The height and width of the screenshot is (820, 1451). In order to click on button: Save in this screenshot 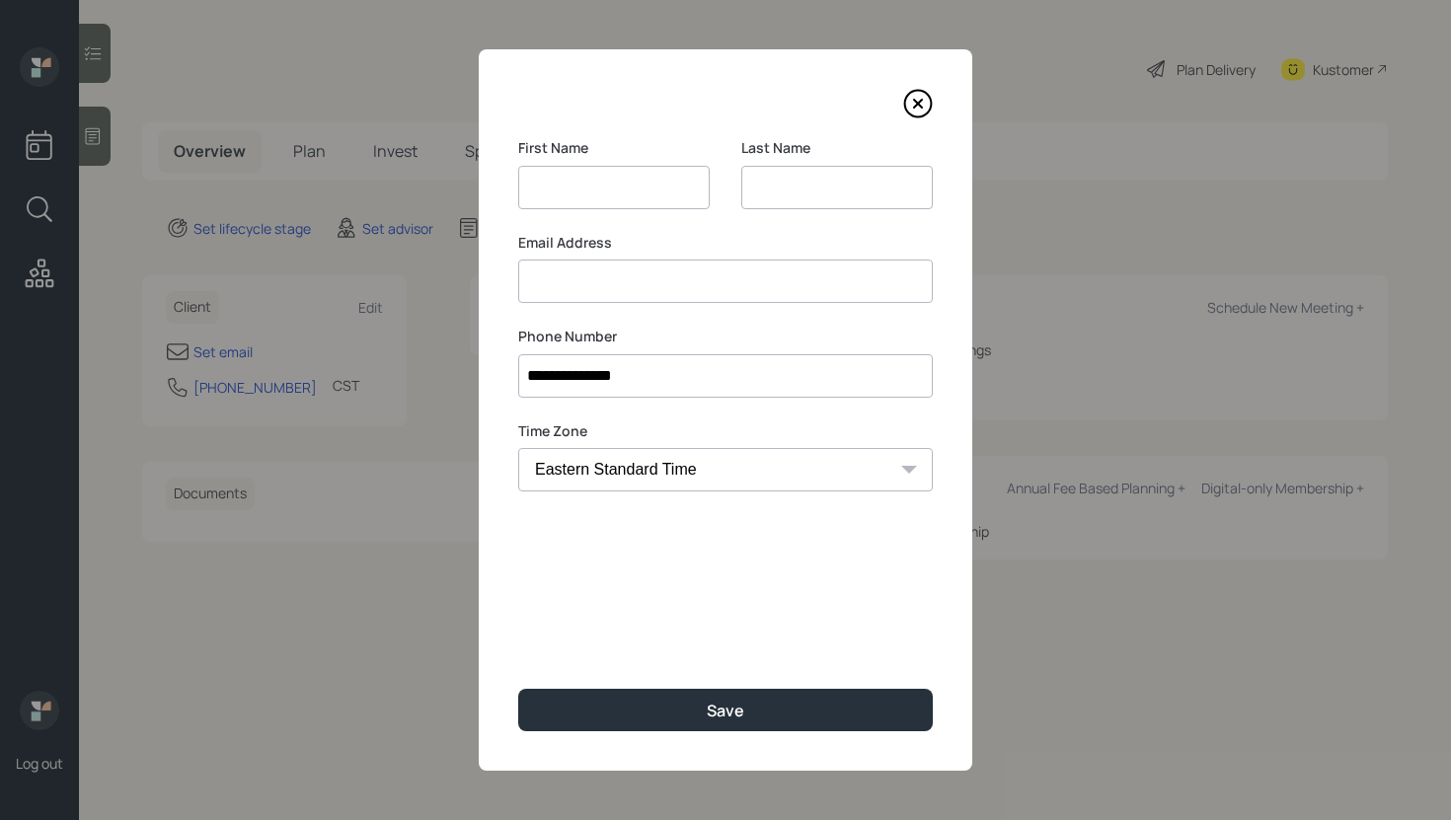, I will do `click(726, 710)`.